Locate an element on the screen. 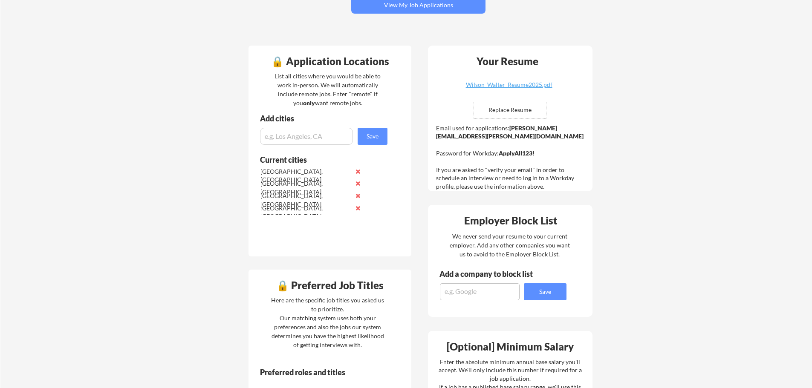 The image size is (812, 388). div: Current cities is located at coordinates (319, 160).